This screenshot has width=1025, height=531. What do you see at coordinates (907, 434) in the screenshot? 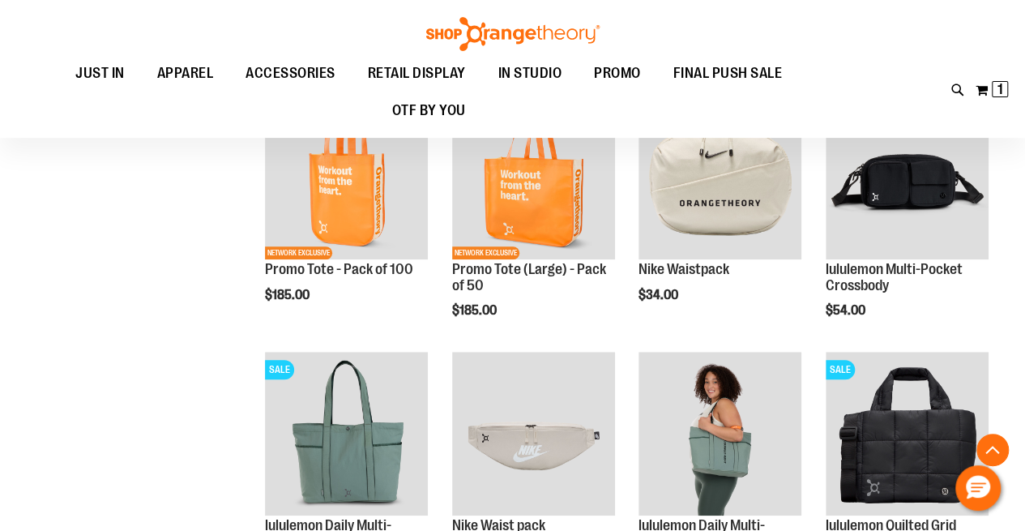
I see `a: lululemon Quilted Grid CrossbodySALE` at bounding box center [907, 434].